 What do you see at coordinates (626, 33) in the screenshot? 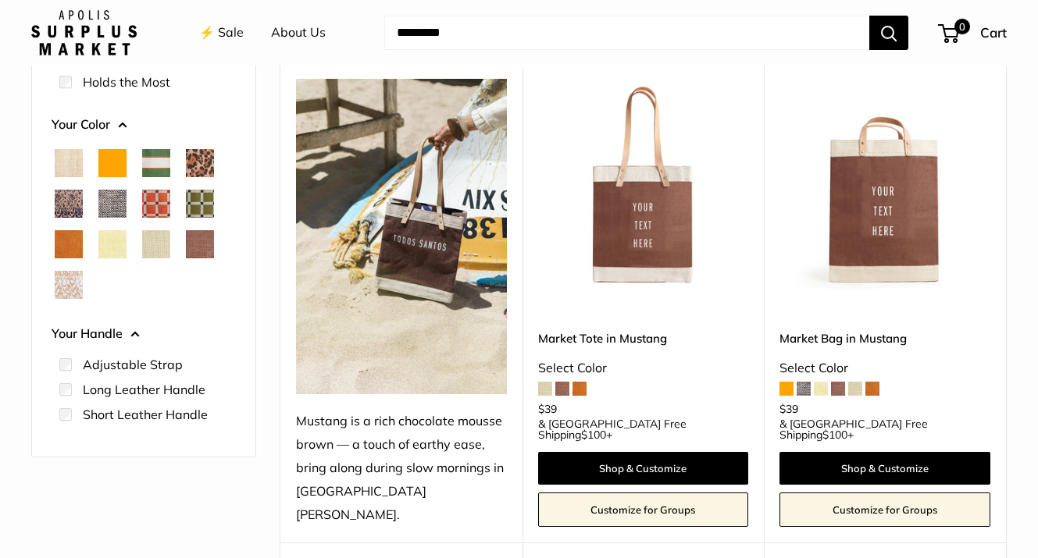
I see `input: Search...` at bounding box center [626, 33].